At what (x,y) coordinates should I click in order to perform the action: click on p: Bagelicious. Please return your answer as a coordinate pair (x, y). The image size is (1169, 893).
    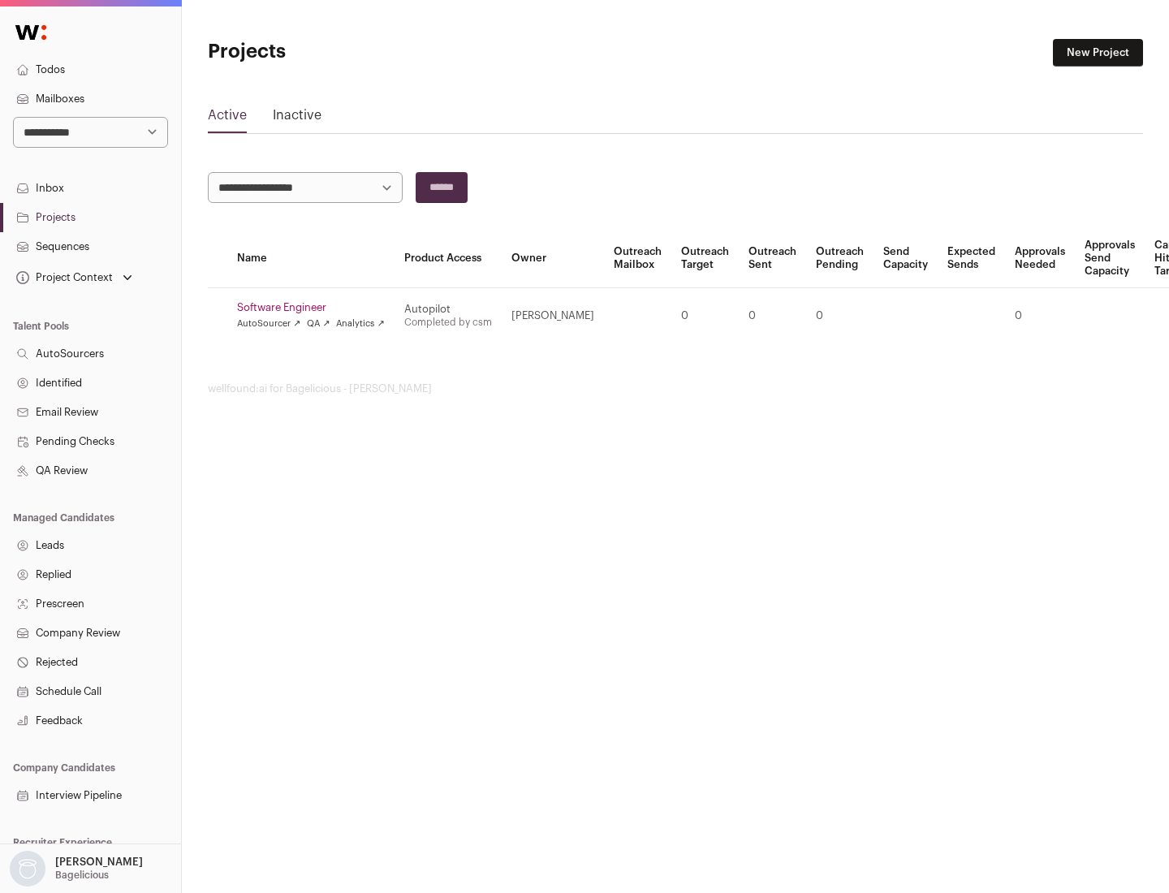
    Looking at the image, I should click on (82, 875).